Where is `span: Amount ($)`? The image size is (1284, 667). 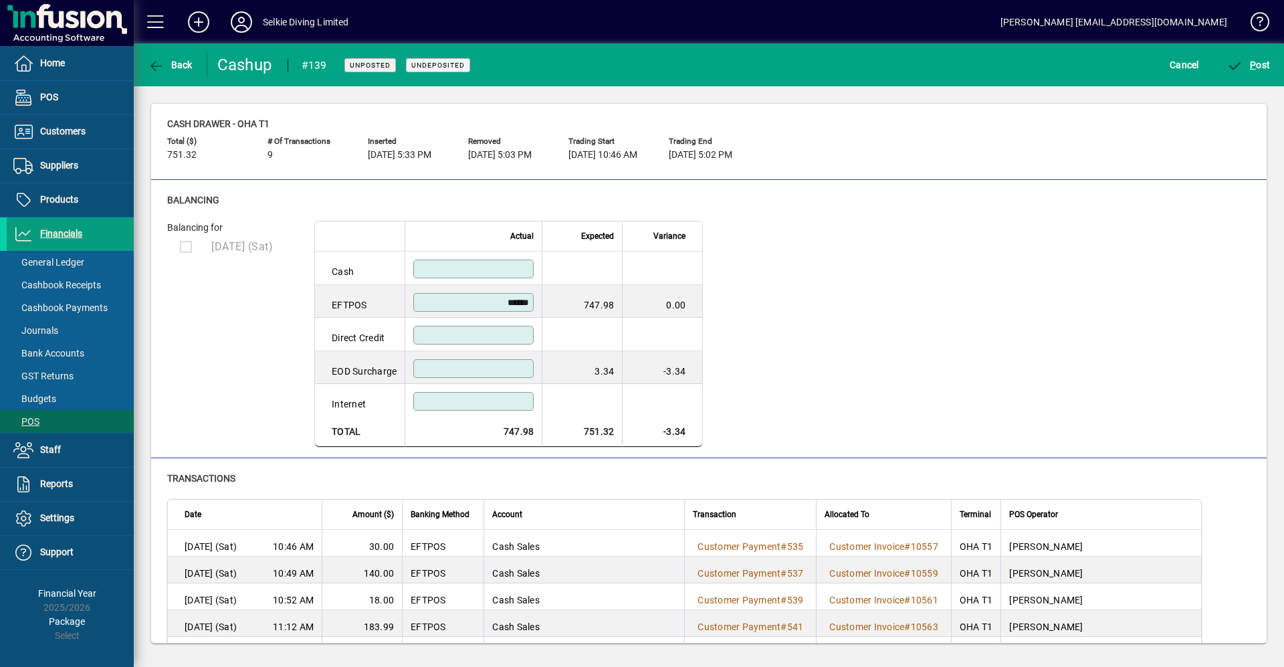 span: Amount ($) is located at coordinates (373, 514).